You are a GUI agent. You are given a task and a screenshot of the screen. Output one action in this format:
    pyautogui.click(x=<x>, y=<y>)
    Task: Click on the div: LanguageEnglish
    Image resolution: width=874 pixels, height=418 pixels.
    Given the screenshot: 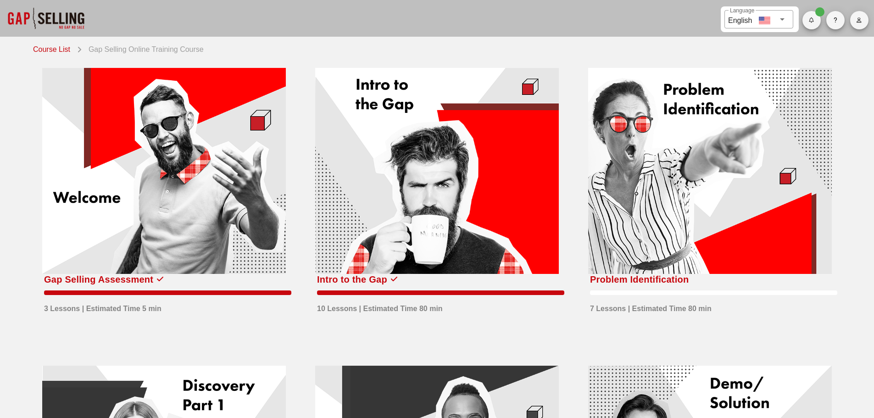 What is the action you would take?
    pyautogui.click(x=759, y=19)
    